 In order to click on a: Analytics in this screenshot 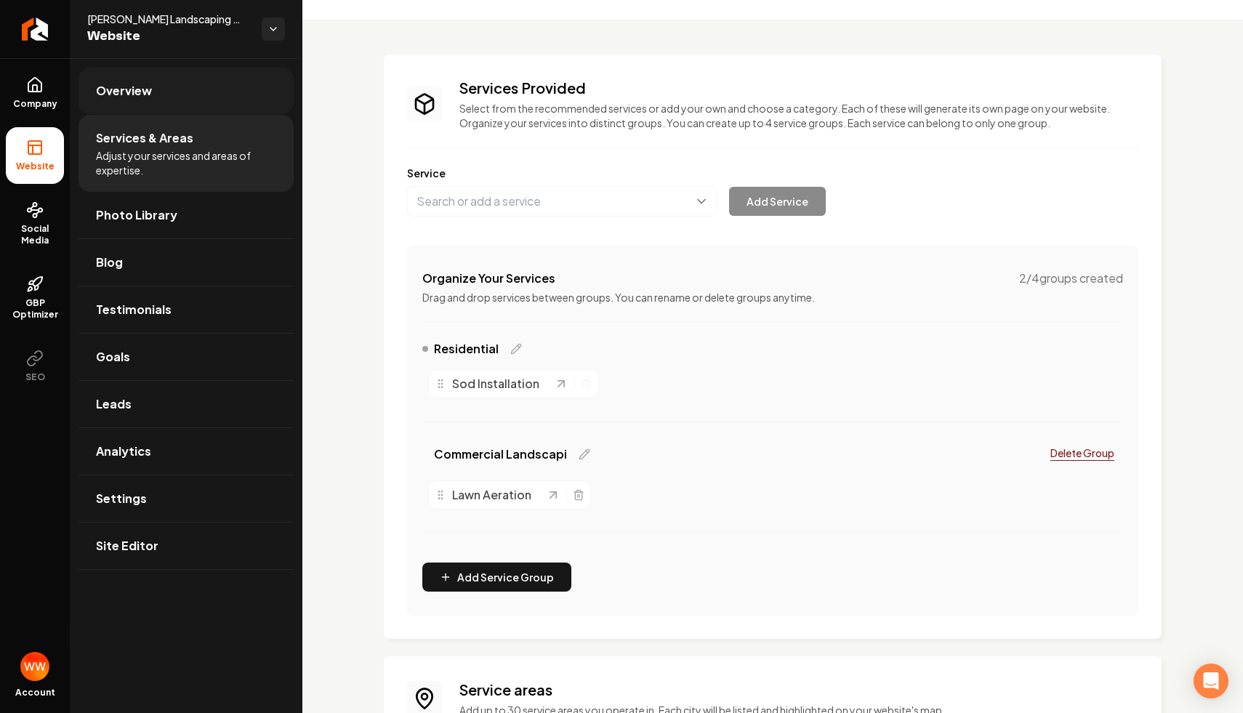, I will do `click(186, 451)`.